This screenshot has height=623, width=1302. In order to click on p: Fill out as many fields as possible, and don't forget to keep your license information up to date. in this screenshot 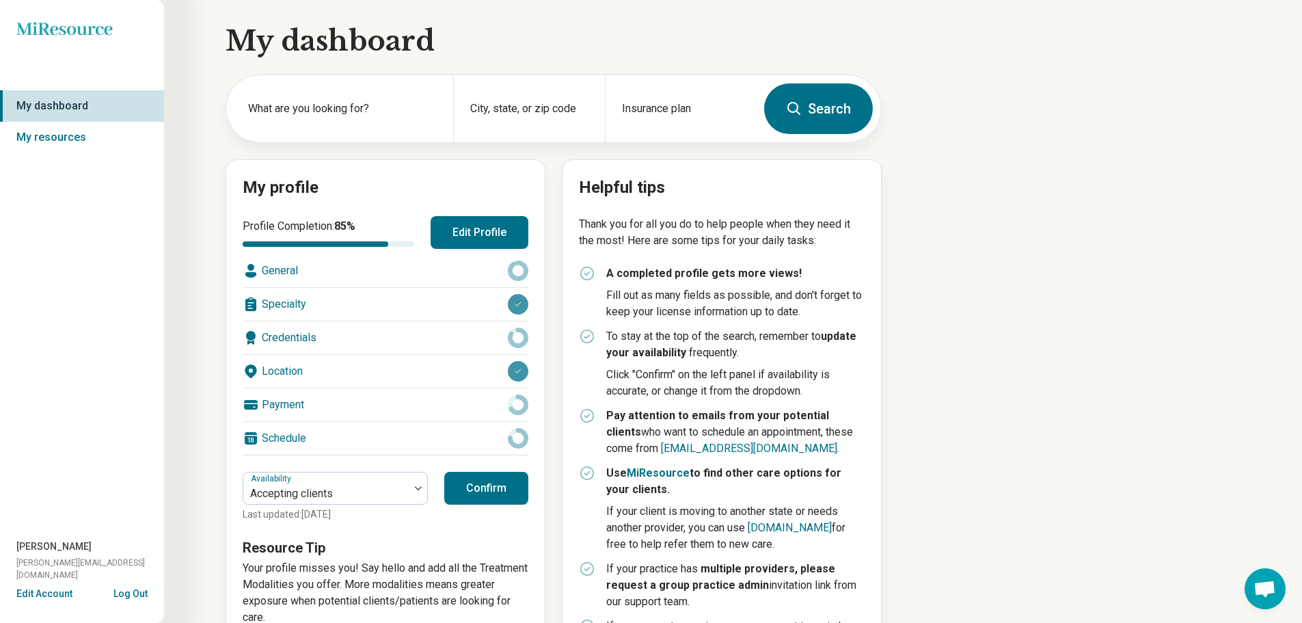, I will do `click(736, 304)`.